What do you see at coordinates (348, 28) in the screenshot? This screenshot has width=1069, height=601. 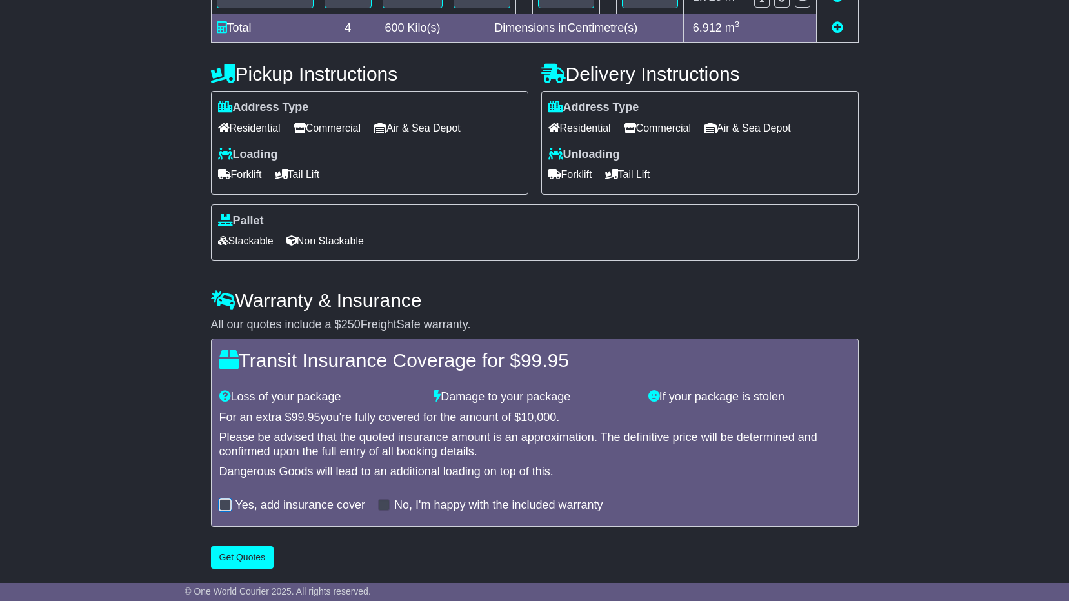 I see `td: 4` at bounding box center [348, 28].